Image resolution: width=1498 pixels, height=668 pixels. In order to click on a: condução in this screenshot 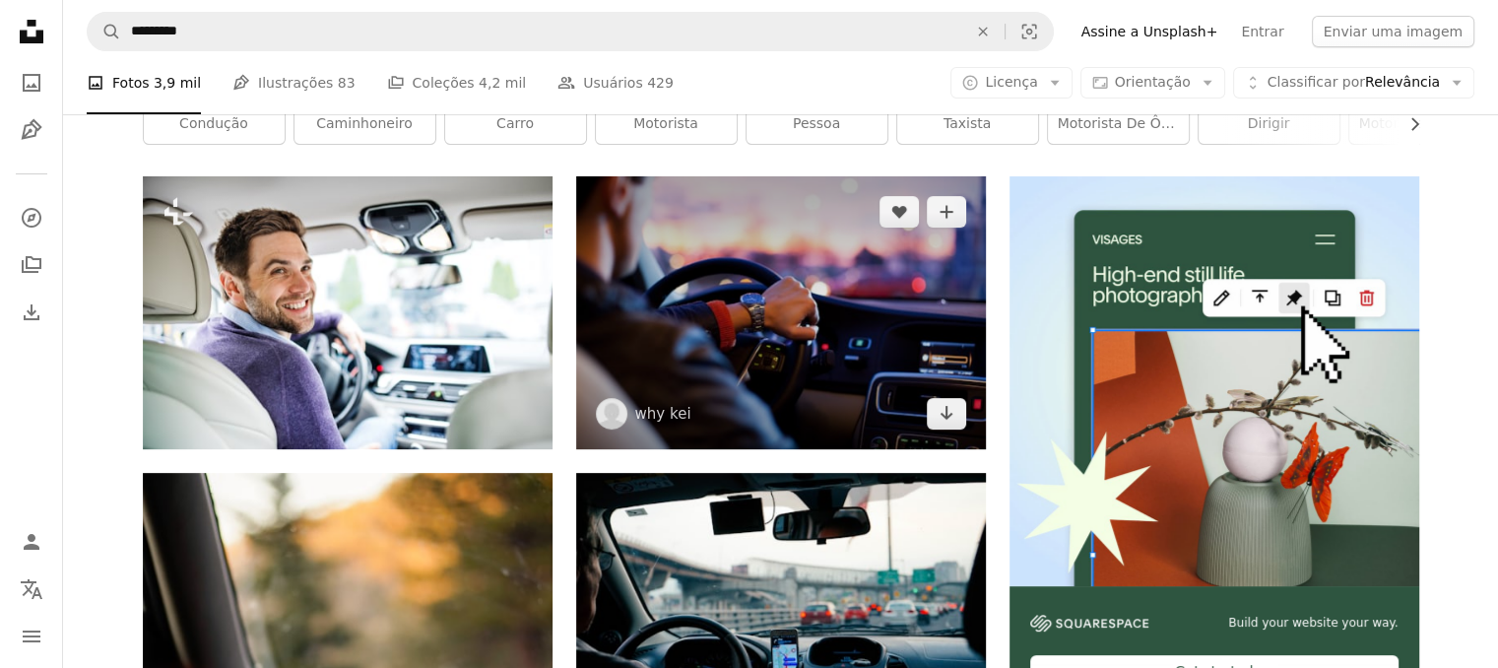, I will do `click(214, 124)`.